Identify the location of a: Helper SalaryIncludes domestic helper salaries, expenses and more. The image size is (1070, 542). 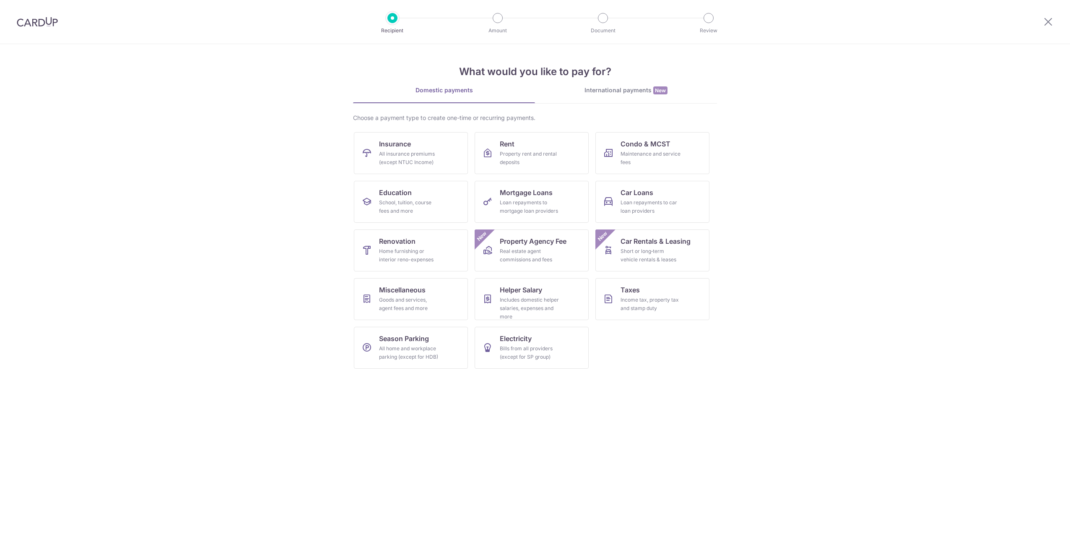
(532, 299).